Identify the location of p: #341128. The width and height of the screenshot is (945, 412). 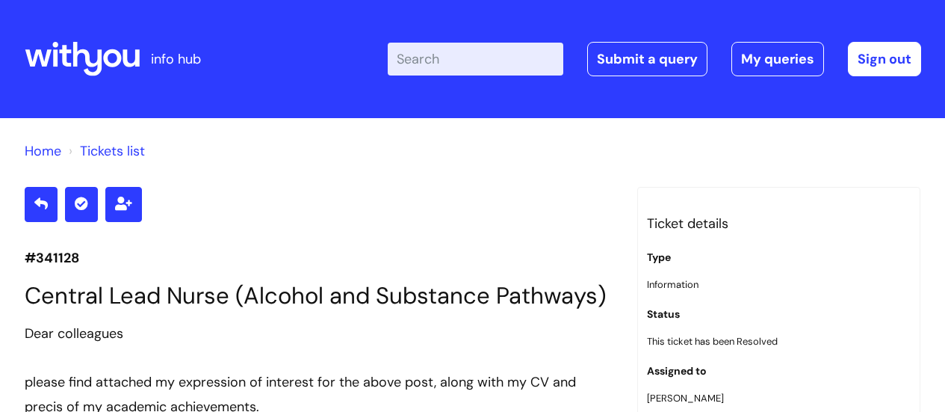
(320, 258).